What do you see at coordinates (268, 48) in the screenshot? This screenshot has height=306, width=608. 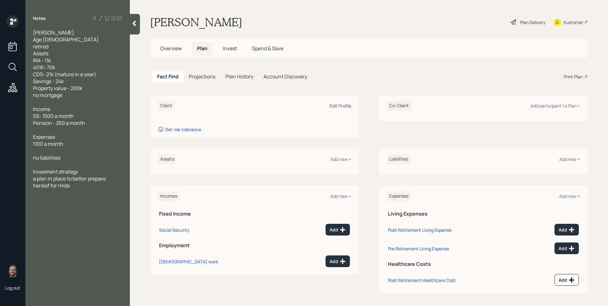 I see `span: Spend & Save` at bounding box center [268, 48].